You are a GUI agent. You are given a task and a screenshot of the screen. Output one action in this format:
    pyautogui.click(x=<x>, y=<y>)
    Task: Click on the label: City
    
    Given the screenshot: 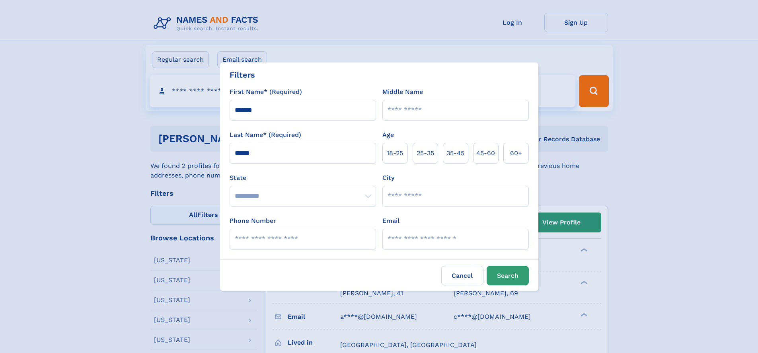 What is the action you would take?
    pyautogui.click(x=388, y=178)
    